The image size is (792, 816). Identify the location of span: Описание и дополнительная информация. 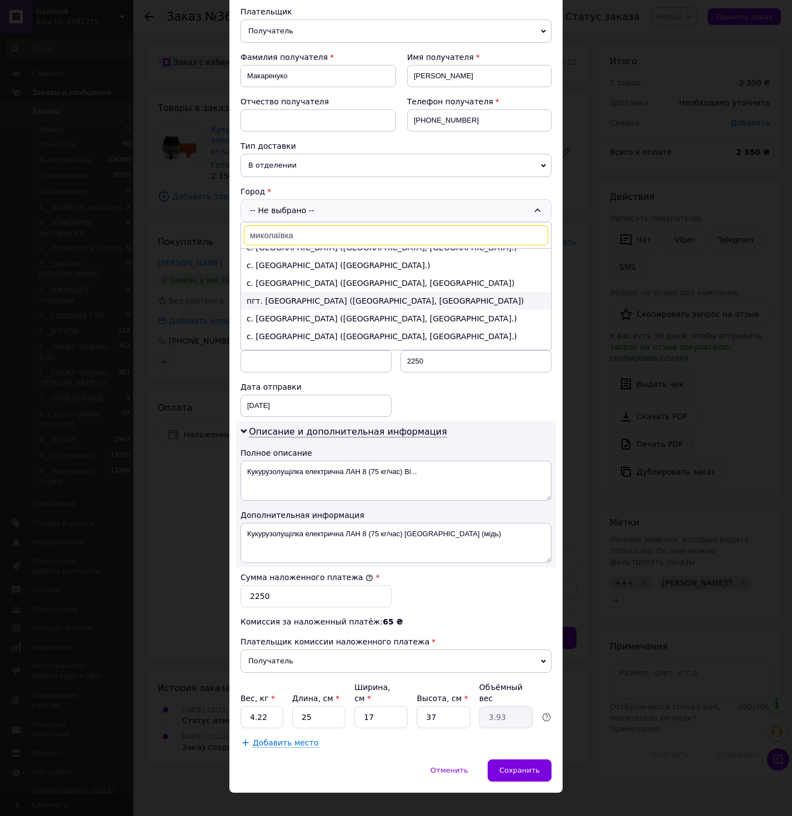
(347, 432).